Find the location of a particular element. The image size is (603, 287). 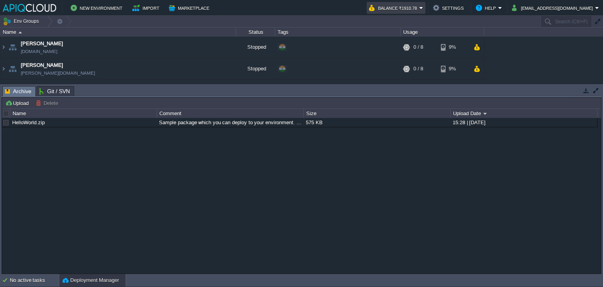

button: Settings is located at coordinates (449, 8).